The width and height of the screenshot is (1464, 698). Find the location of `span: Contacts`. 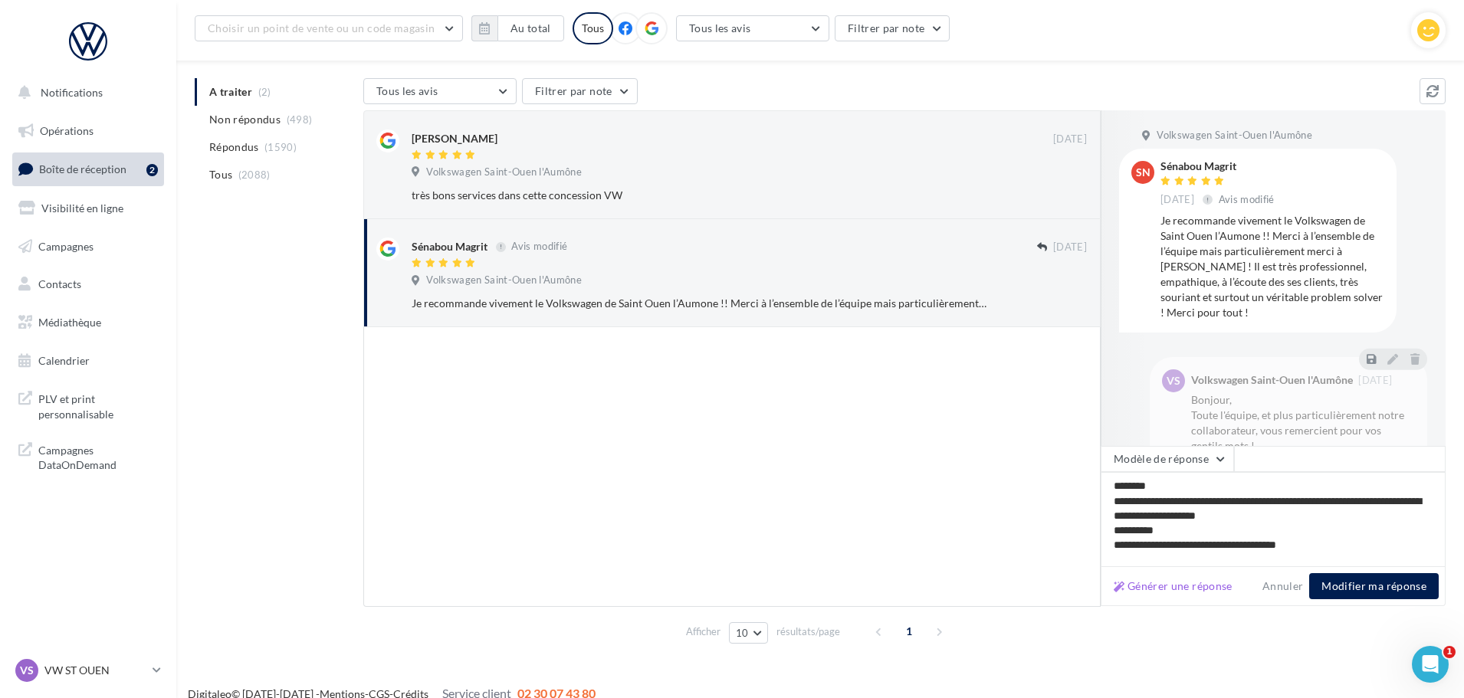

span: Contacts is located at coordinates (60, 284).